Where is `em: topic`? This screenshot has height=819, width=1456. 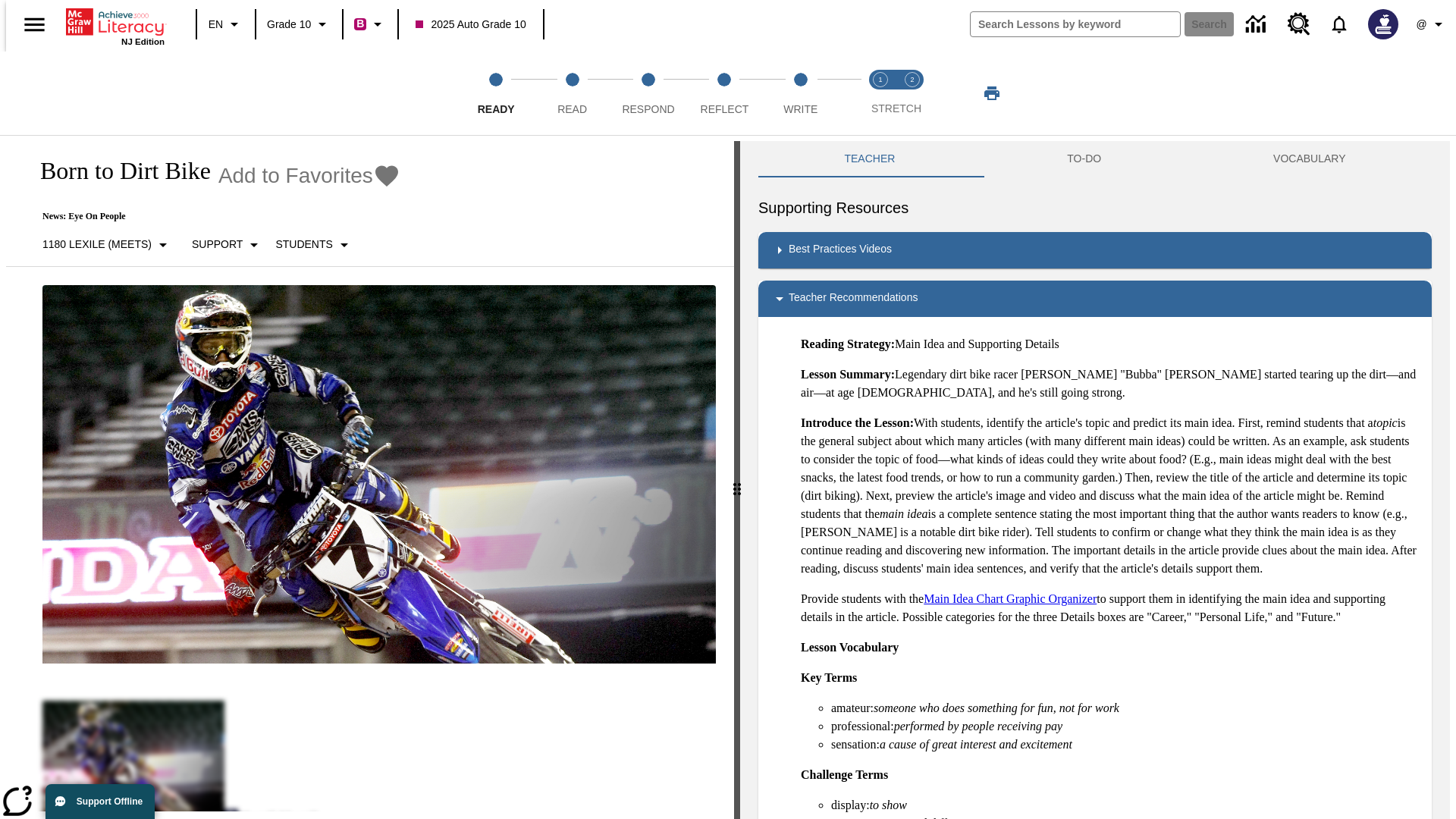 em: topic is located at coordinates (1385, 422).